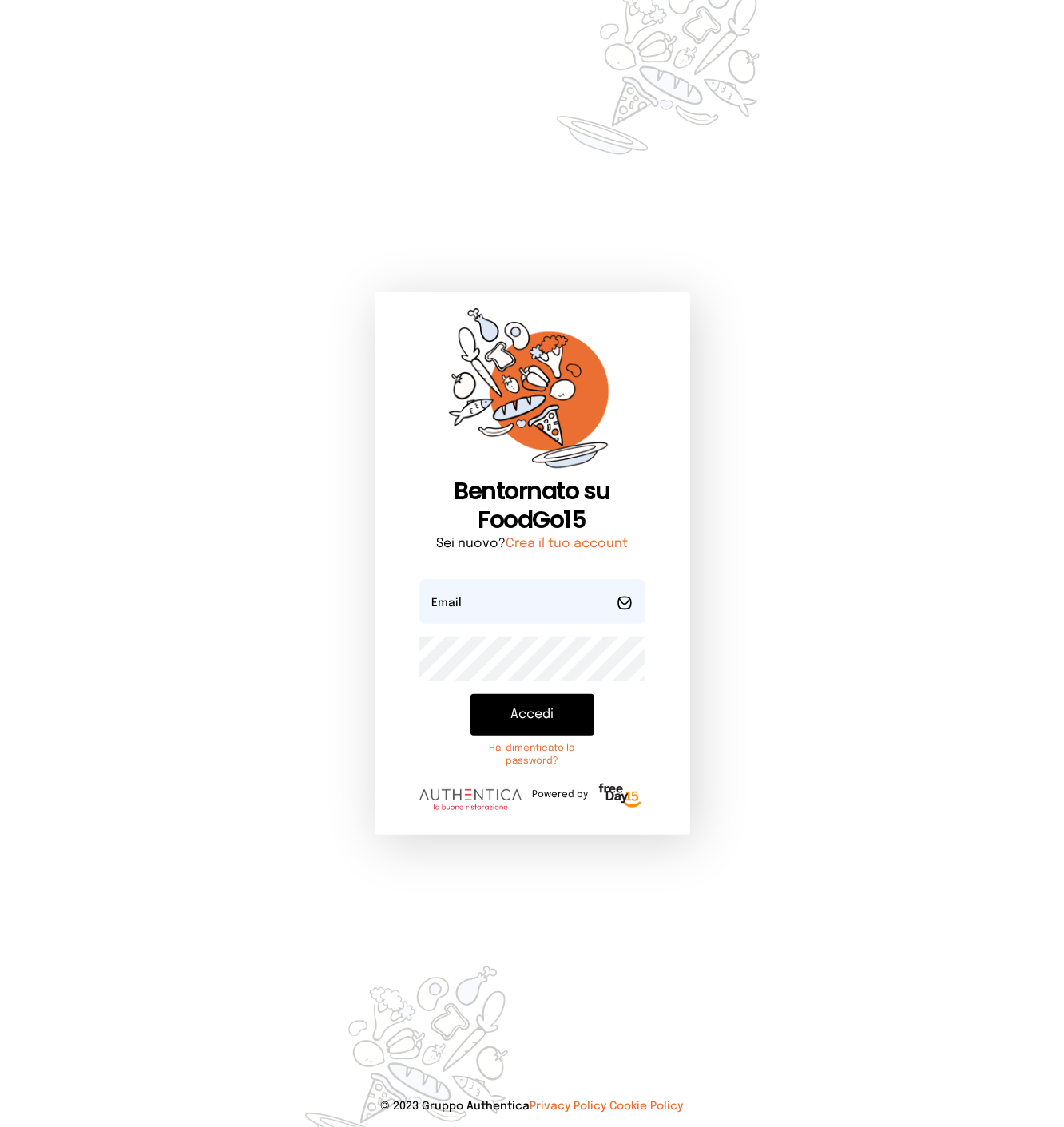 The image size is (1064, 1127). Describe the element at coordinates (560, 794) in the screenshot. I see `span: Powered by` at that location.